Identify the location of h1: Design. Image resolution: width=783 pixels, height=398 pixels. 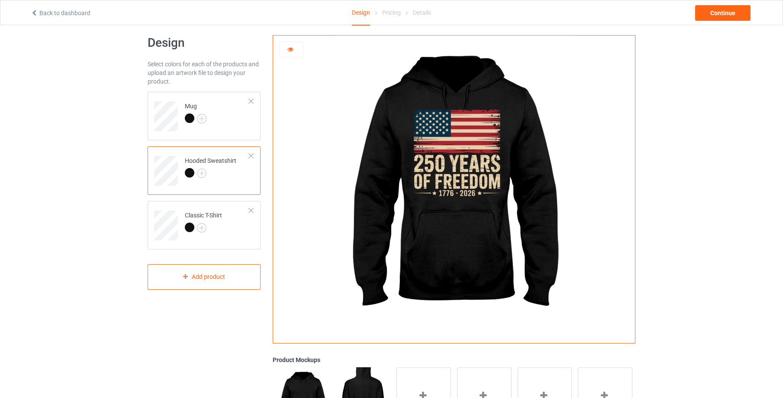
(204, 43).